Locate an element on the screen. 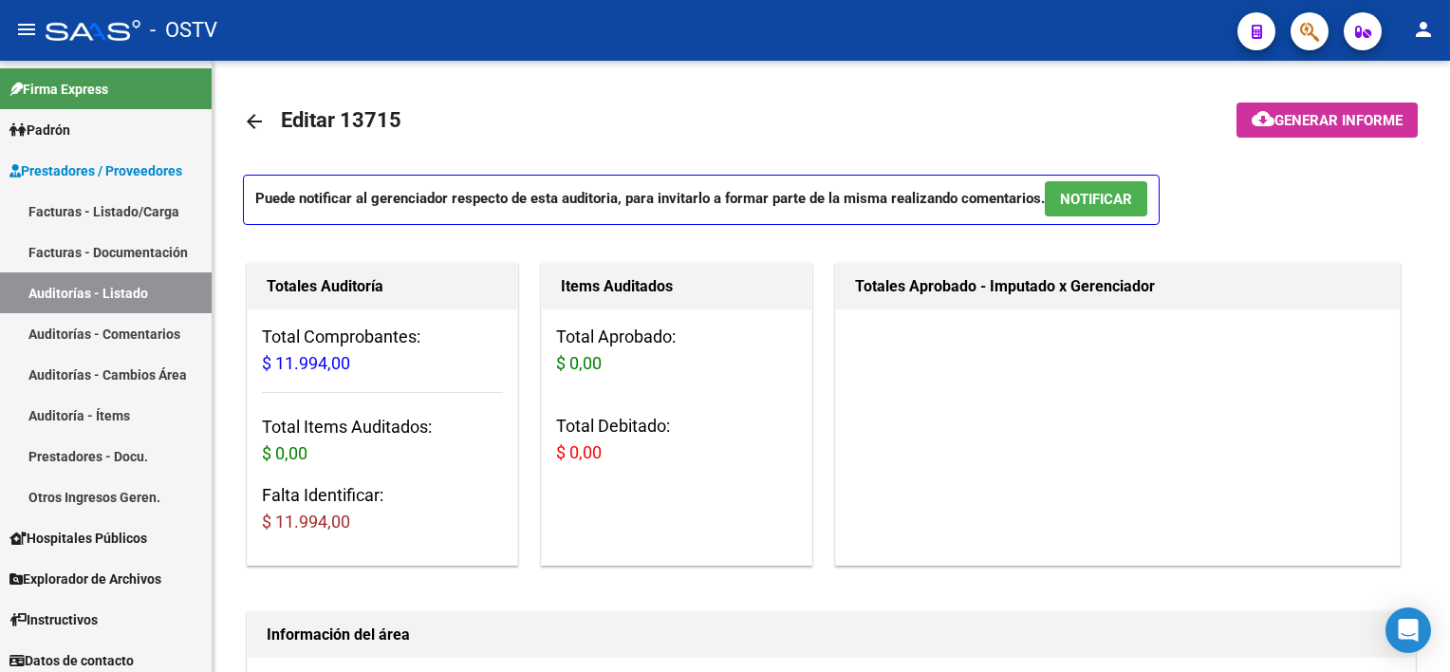 The width and height of the screenshot is (1450, 672). button: Generar informe is located at coordinates (1327, 120).